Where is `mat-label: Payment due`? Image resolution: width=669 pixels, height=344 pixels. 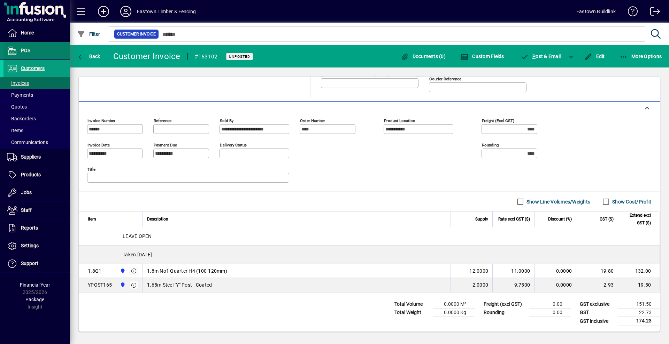
mat-label: Payment due is located at coordinates (165, 145).